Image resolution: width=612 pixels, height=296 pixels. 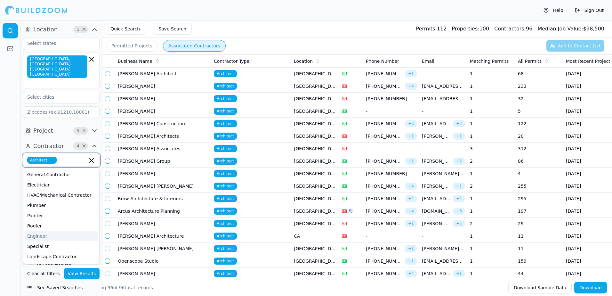 What do you see at coordinates (163, 261) in the screenshot?
I see `td: Openscope Studio` at bounding box center [163, 261].